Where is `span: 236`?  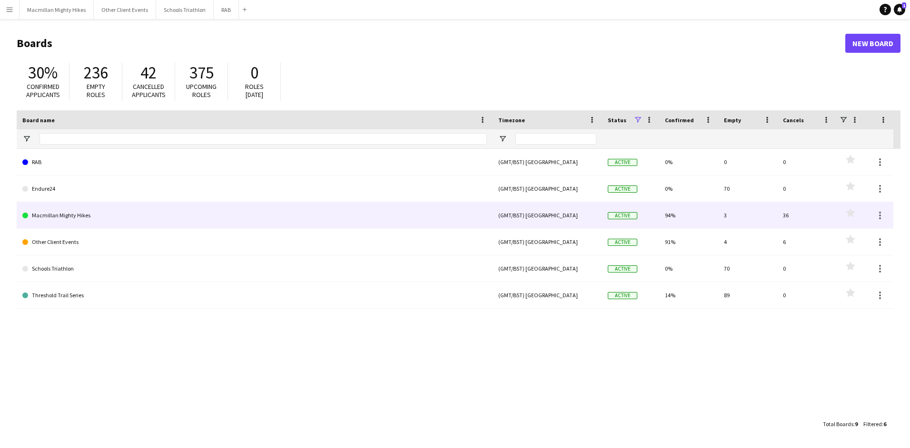
span: 236 is located at coordinates (96, 73).